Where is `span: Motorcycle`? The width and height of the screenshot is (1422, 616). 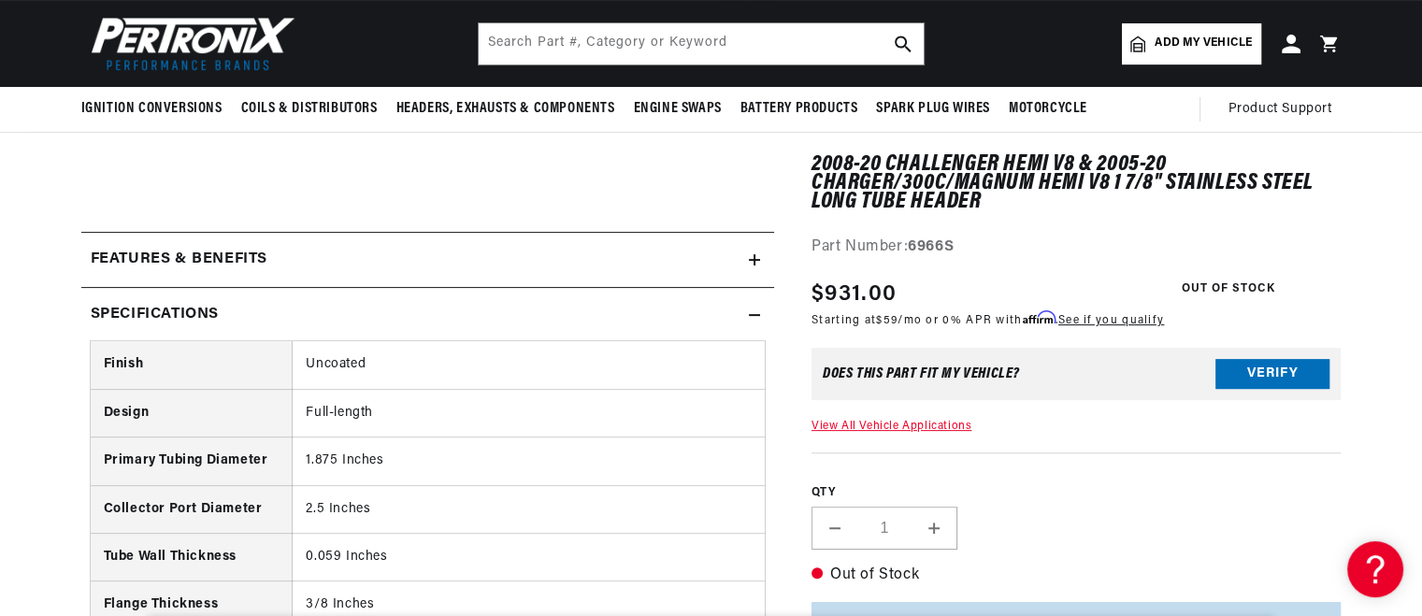 span: Motorcycle is located at coordinates (1048, 108).